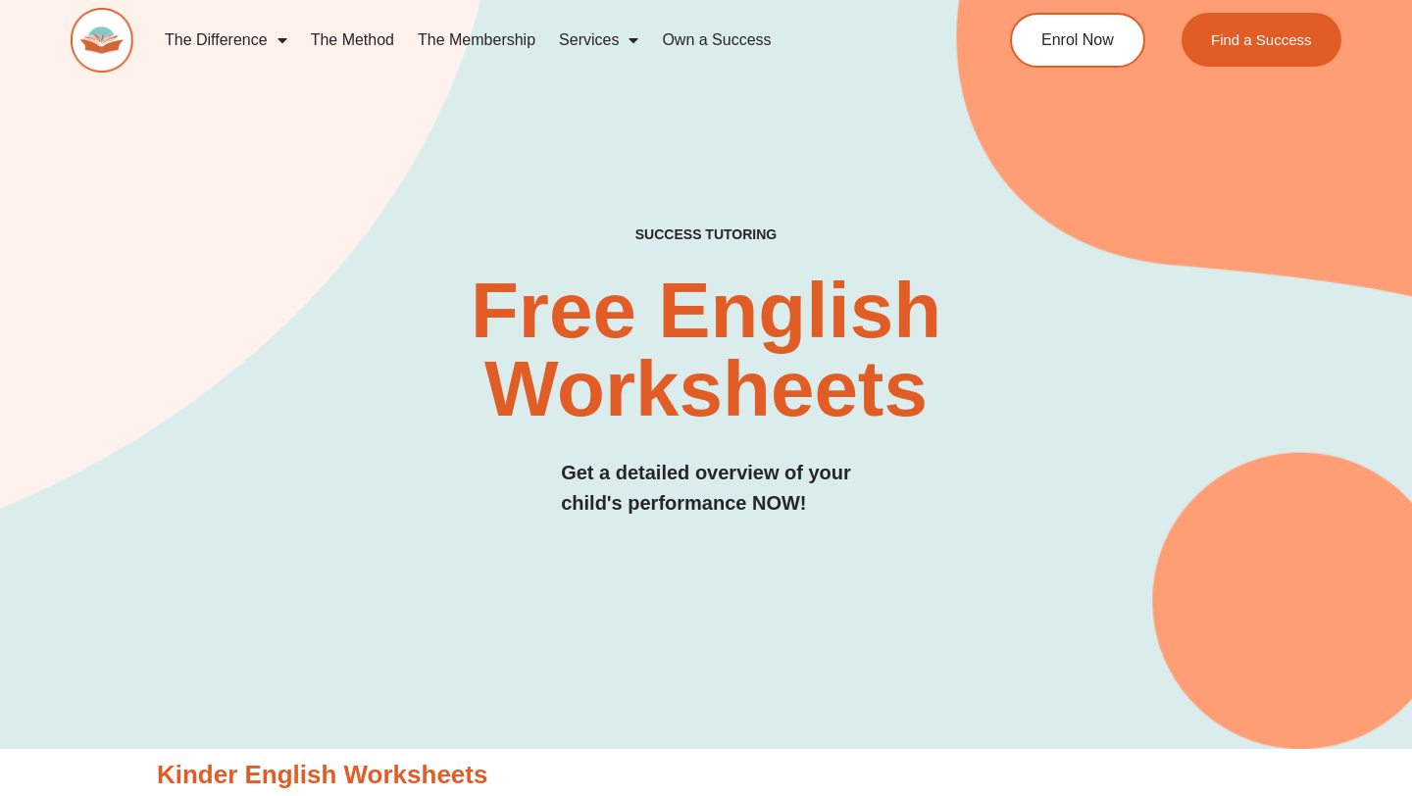 The width and height of the screenshot is (1412, 796). I want to click on nav: Menu, so click(545, 40).